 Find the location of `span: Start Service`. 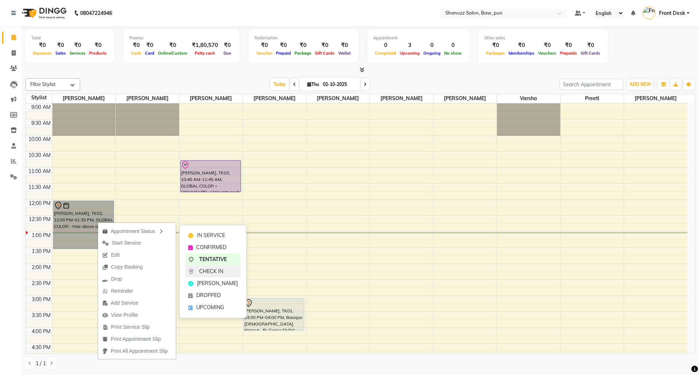

span: Start Service is located at coordinates (126, 243).